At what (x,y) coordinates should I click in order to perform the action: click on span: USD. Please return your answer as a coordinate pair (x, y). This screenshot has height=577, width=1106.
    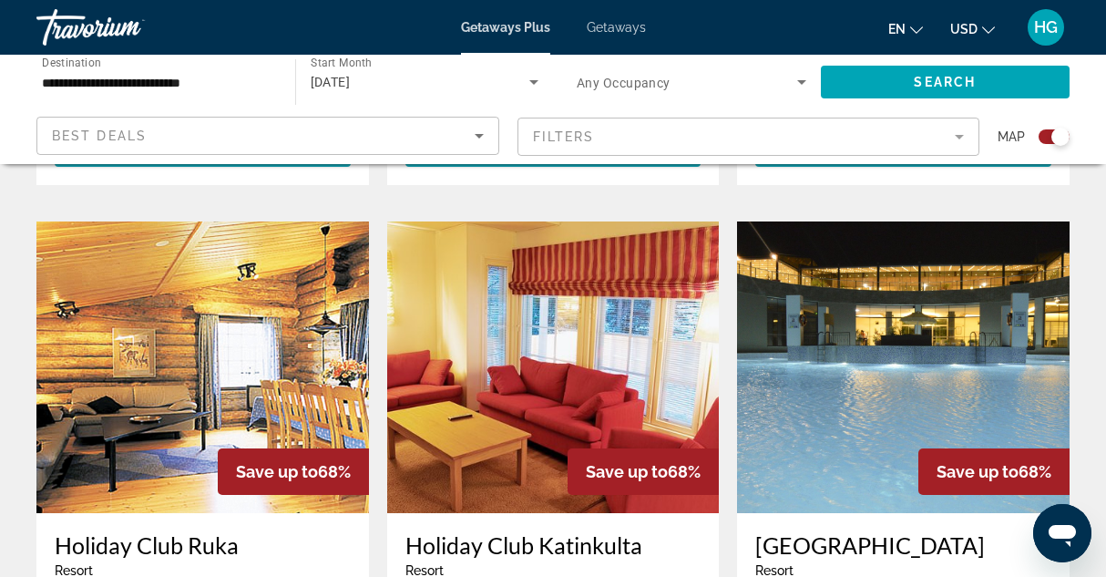
    Looking at the image, I should click on (964, 29).